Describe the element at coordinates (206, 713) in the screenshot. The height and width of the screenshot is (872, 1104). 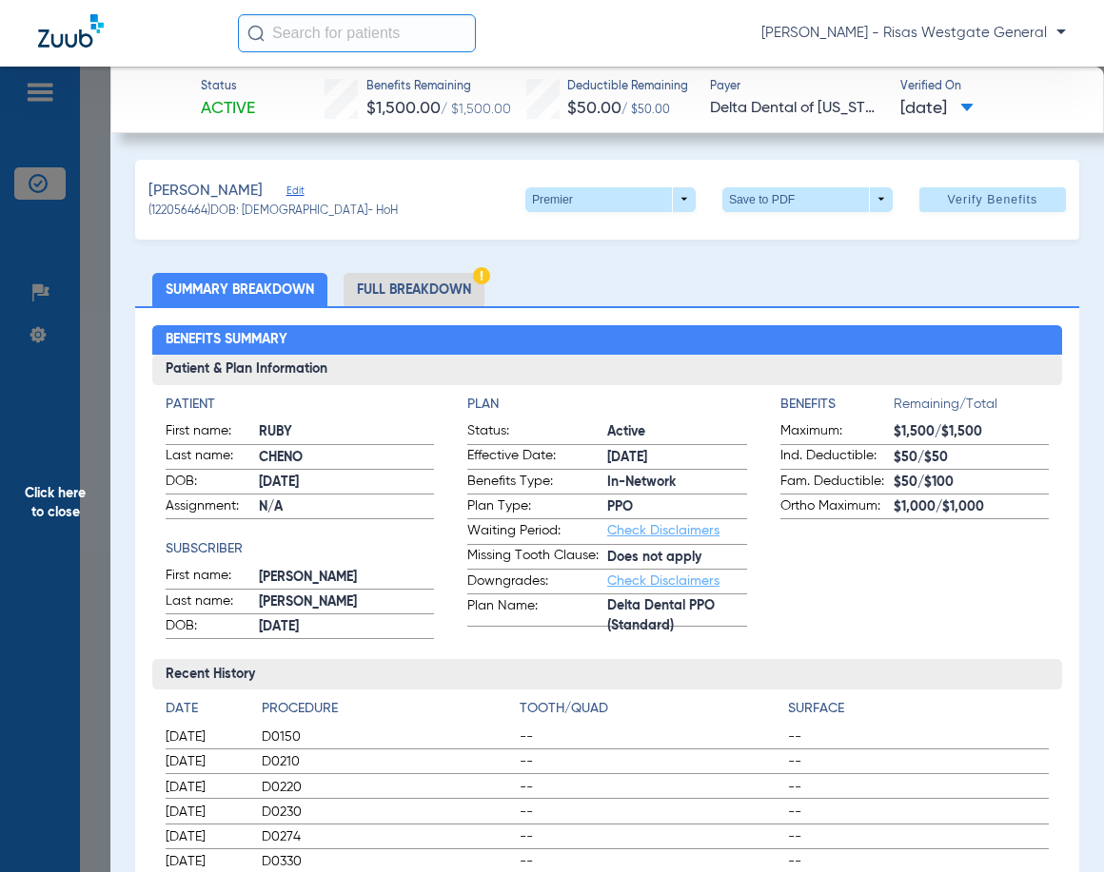
I see `app-breakdown-title: Date` at that location.